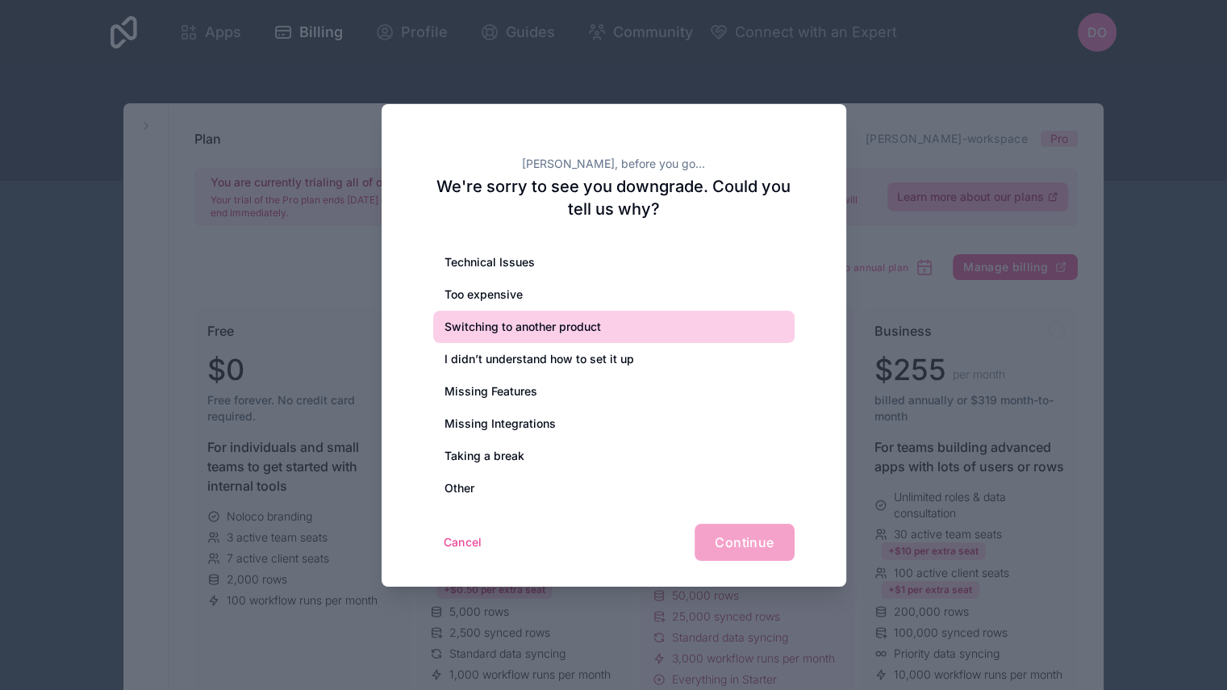  I want to click on button: Cancel, so click(463, 542).